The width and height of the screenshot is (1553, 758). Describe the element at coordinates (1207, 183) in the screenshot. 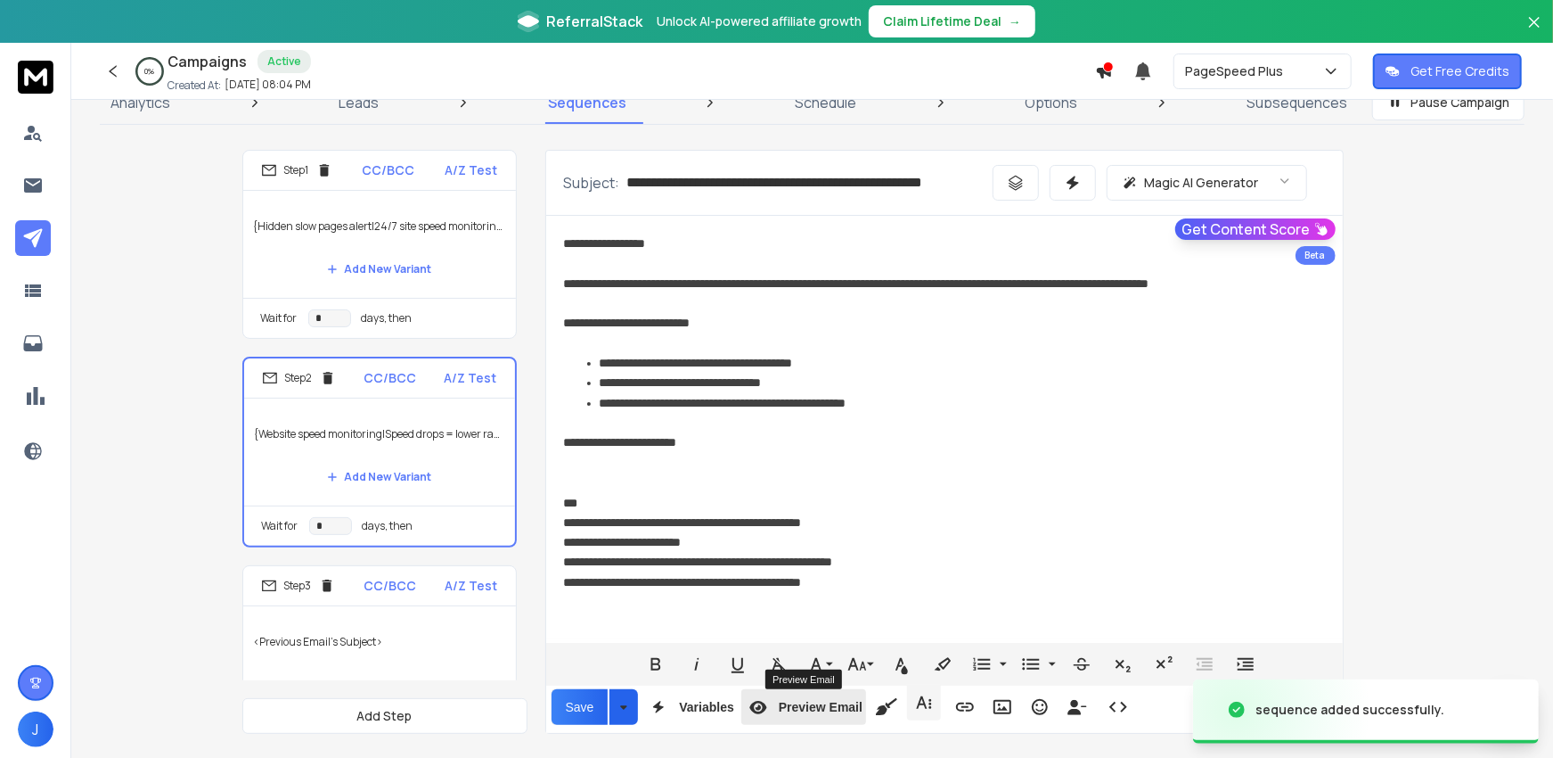

I see `button: Magic AI Generator` at that location.